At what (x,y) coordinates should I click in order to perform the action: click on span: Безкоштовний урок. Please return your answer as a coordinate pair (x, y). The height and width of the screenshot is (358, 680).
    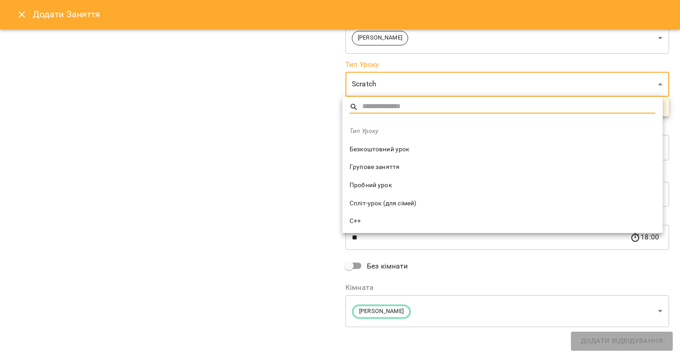
    Looking at the image, I should click on (502, 149).